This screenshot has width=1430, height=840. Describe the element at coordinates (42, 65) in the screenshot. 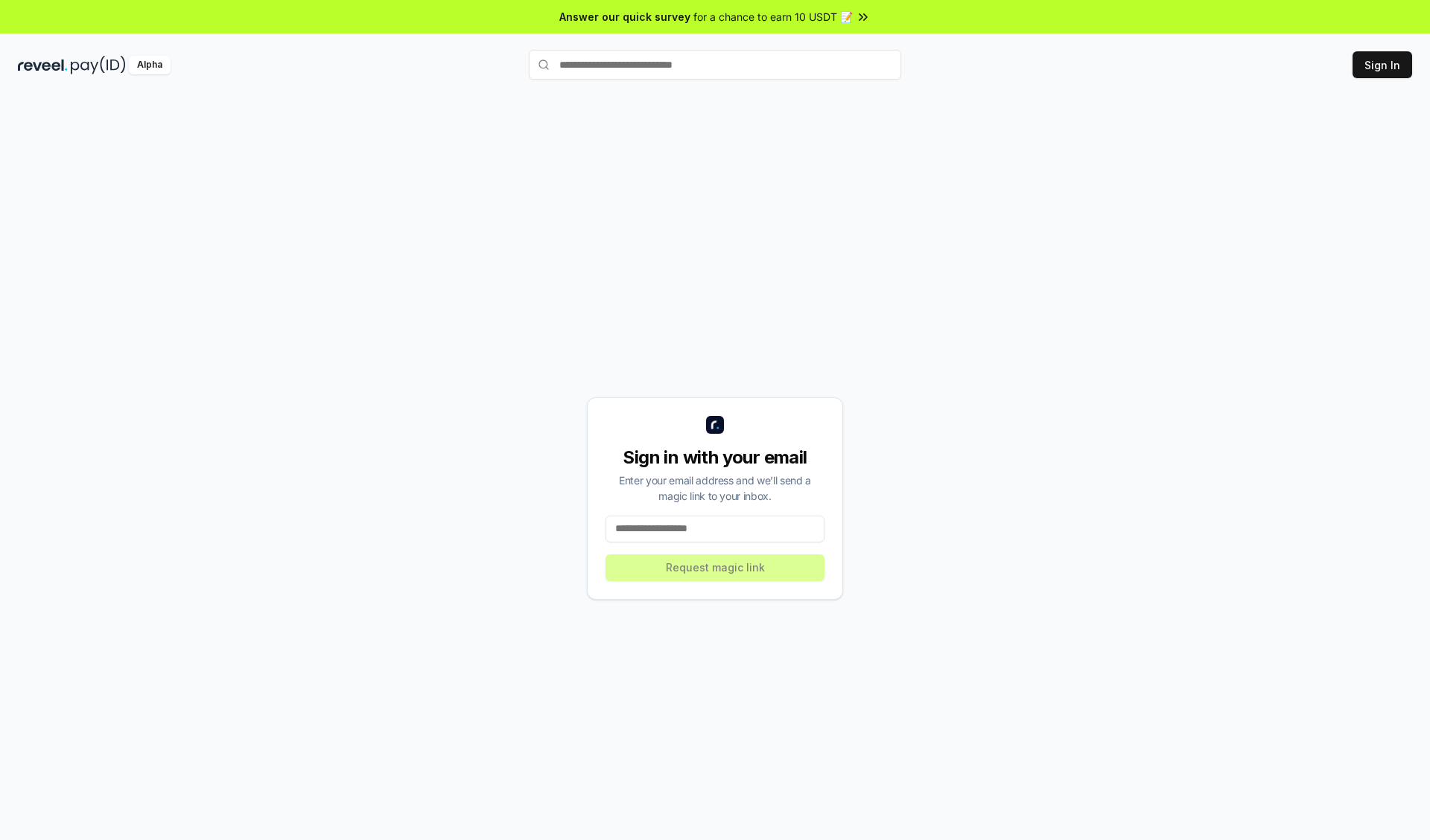

I see `img: reveel_dark` at that location.